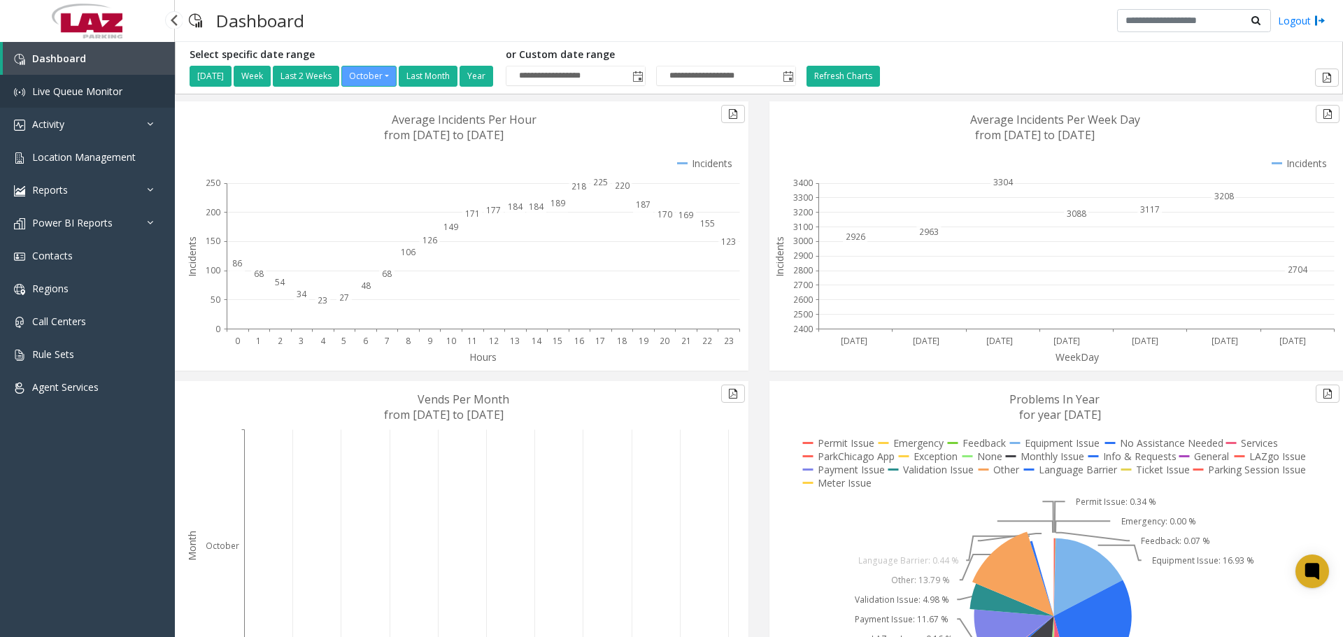 Image resolution: width=1343 pixels, height=637 pixels. I want to click on text: 9, so click(429, 341).